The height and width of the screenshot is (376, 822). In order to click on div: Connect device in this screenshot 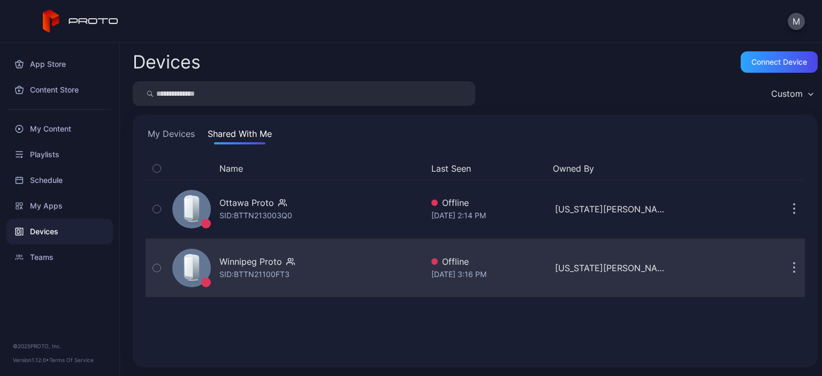, I will do `click(779, 62)`.